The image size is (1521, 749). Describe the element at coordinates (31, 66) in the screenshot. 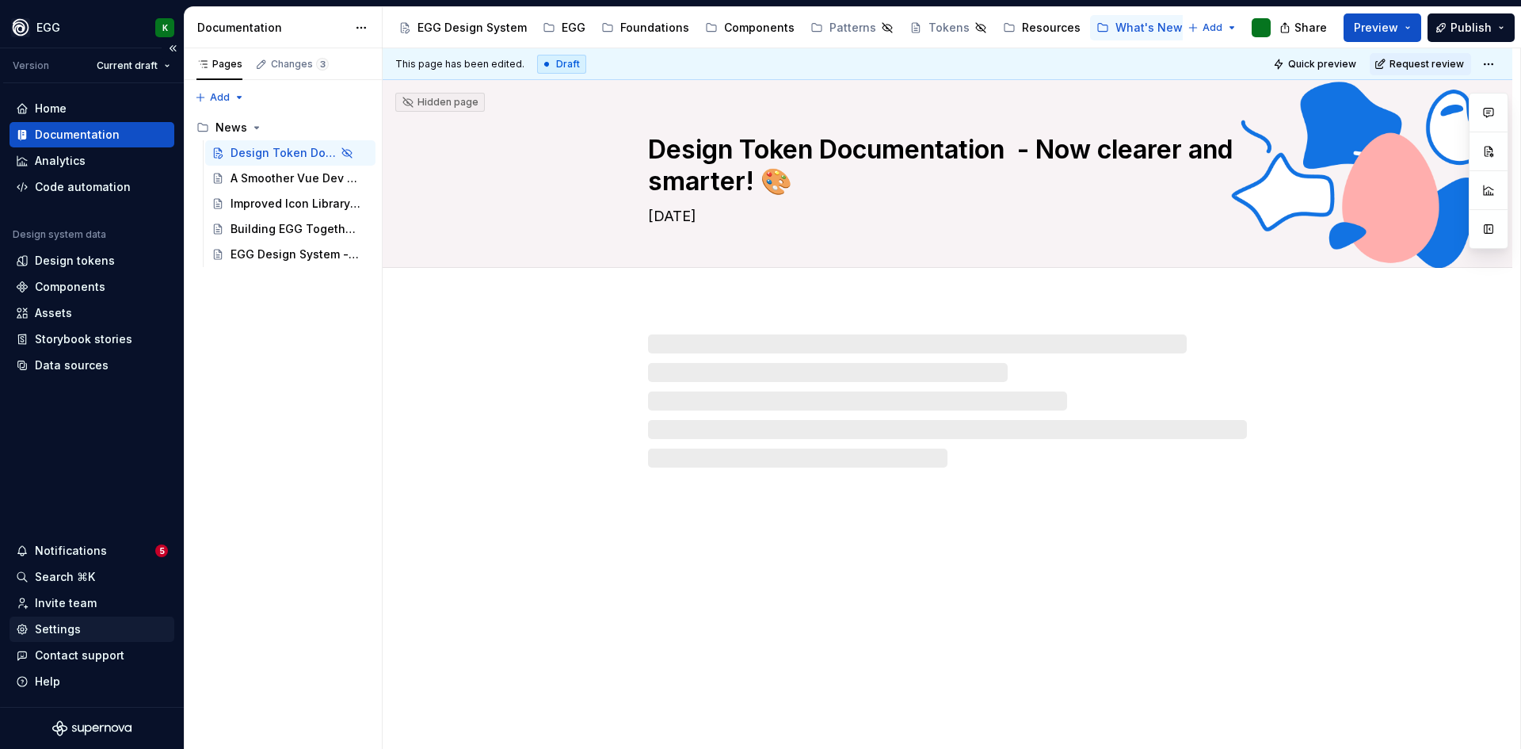

I see `div: Version` at that location.